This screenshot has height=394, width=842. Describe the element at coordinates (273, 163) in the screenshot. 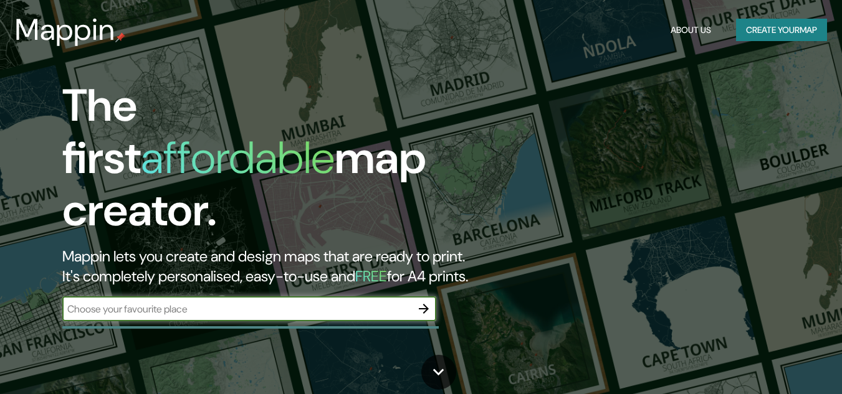

I see `h1: The first map creator.` at that location.